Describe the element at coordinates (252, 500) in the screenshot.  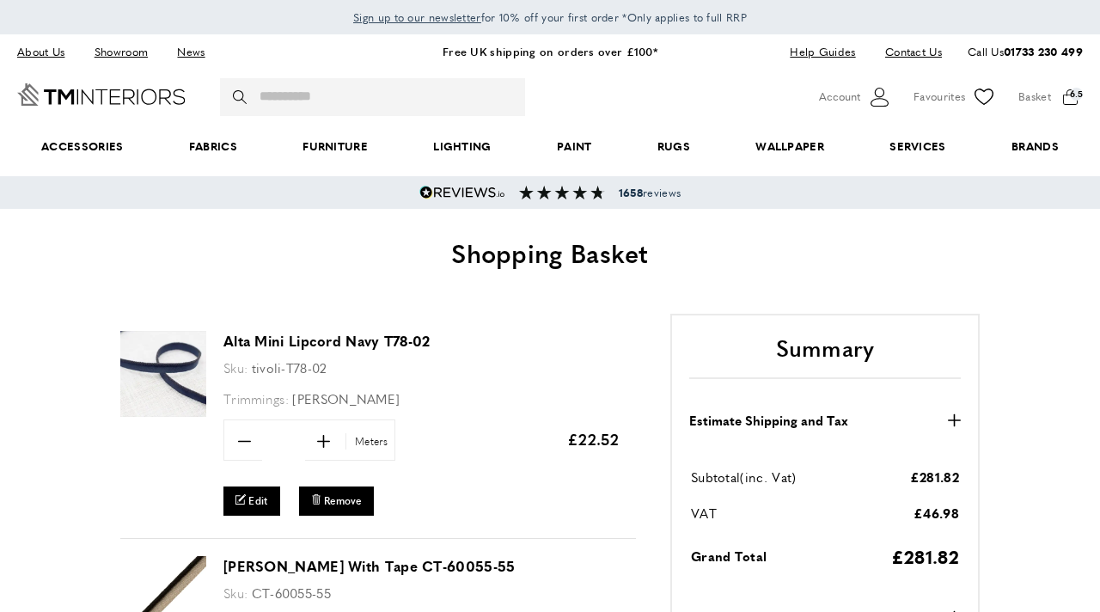
I see `a: Edit Alta Mini Lipcord Navy T78-02` at that location.